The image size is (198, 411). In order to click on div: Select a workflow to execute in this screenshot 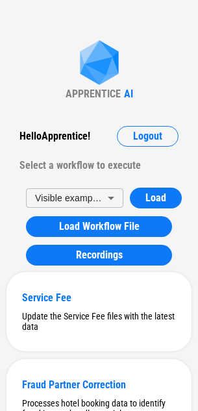, I will do `click(99, 166)`.